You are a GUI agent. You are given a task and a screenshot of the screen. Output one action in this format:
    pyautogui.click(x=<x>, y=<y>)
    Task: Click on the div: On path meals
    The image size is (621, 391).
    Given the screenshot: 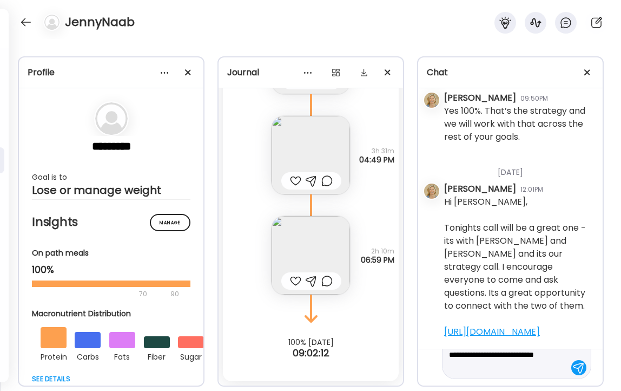 What is the action you would take?
    pyautogui.click(x=111, y=253)
    